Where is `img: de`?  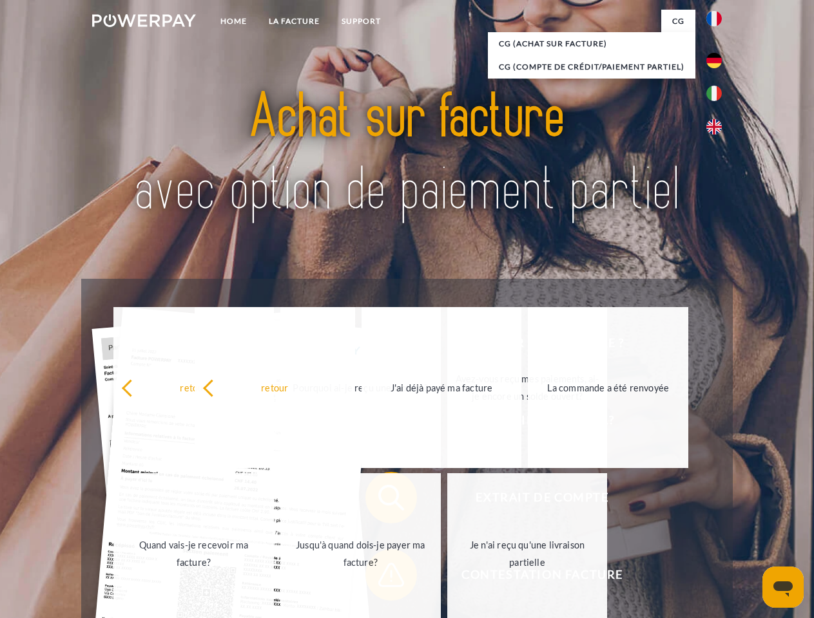 img: de is located at coordinates (714, 61).